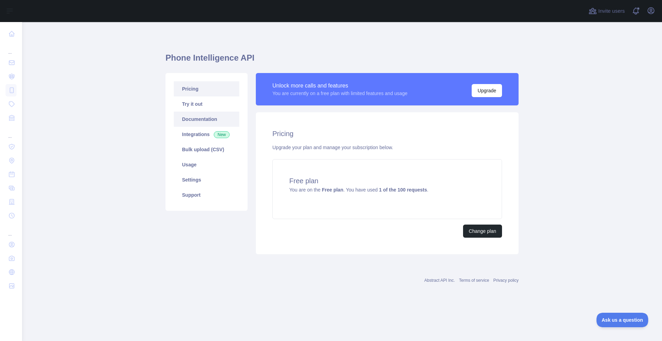 This screenshot has height=341, width=662. Describe the element at coordinates (505, 280) in the screenshot. I see `a: Privacy policy` at that location.